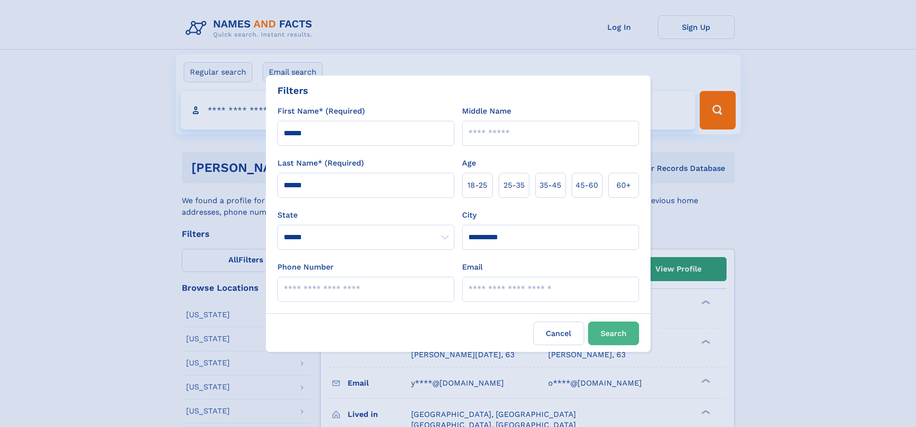 The image size is (916, 427). What do you see at coordinates (587, 185) in the screenshot?
I see `span: 45‑60` at bounding box center [587, 185].